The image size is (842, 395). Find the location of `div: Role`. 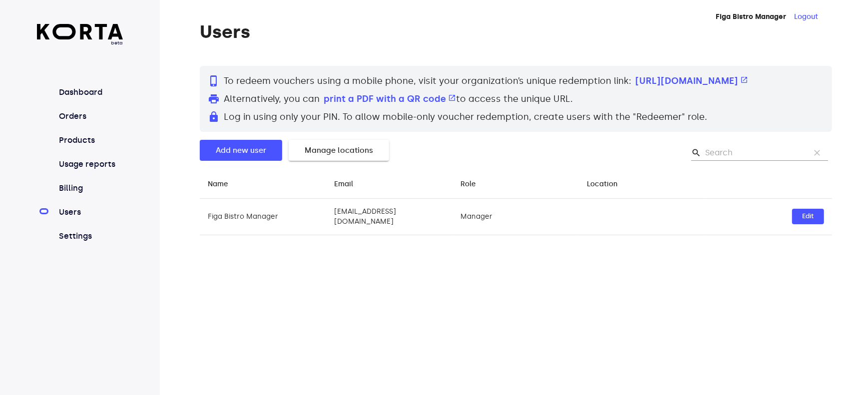

div: Role is located at coordinates (468, 184).